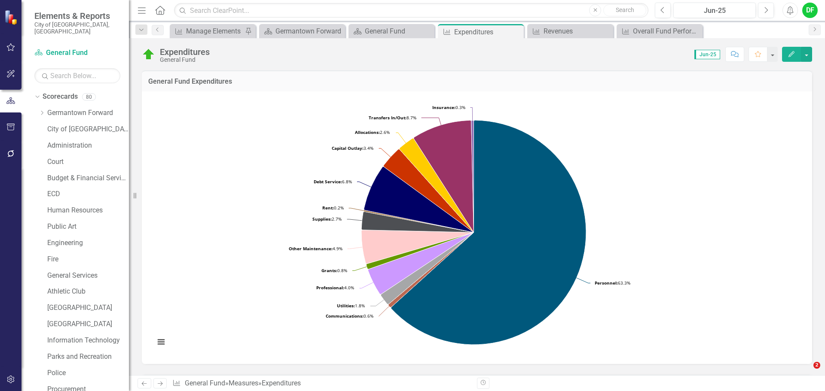 This screenshot has width=825, height=391. I want to click on div: Jun-25, so click(714, 11).